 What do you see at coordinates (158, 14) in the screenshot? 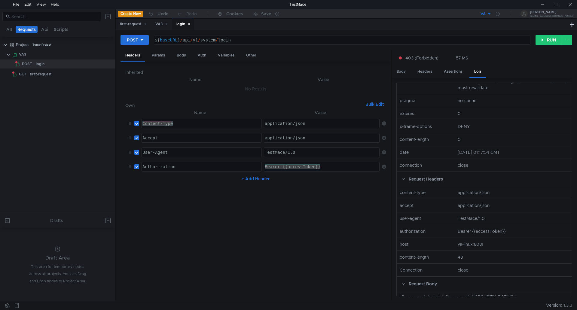
I see `button: Undo` at bounding box center [158, 14].